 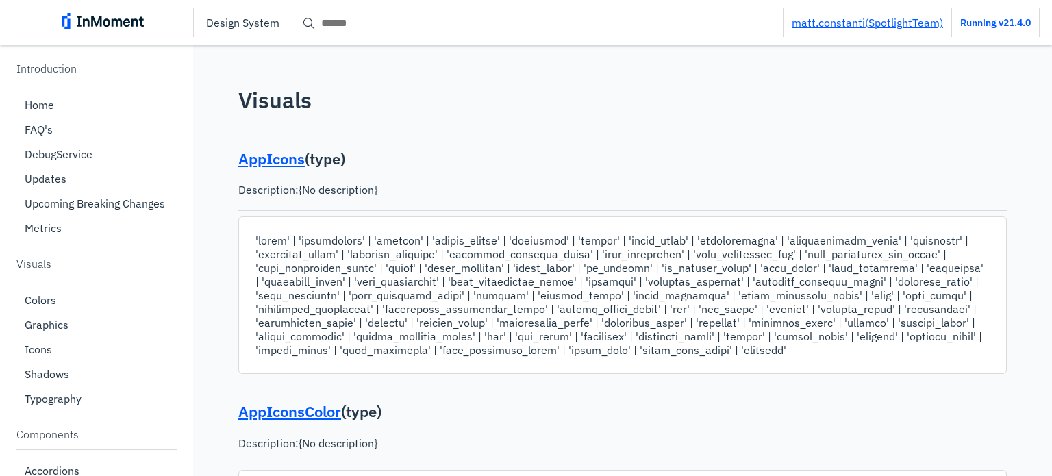 I want to click on p: Metrics, so click(x=43, y=228).